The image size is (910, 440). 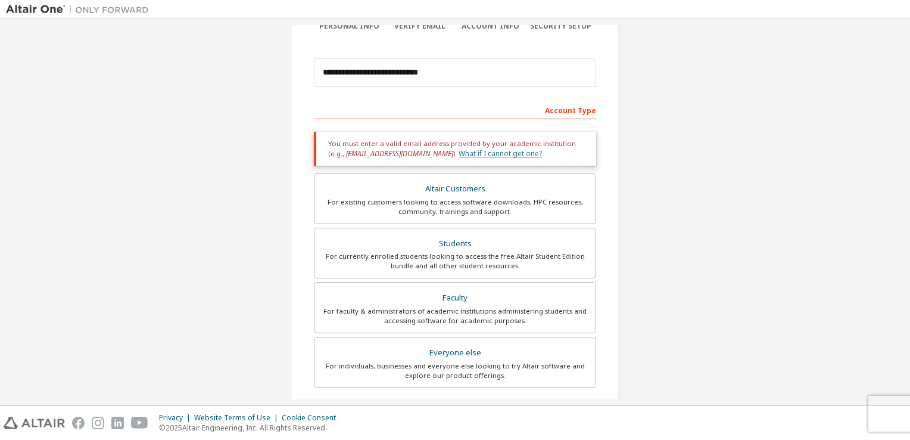 I want to click on div: Privacy, so click(x=176, y=417).